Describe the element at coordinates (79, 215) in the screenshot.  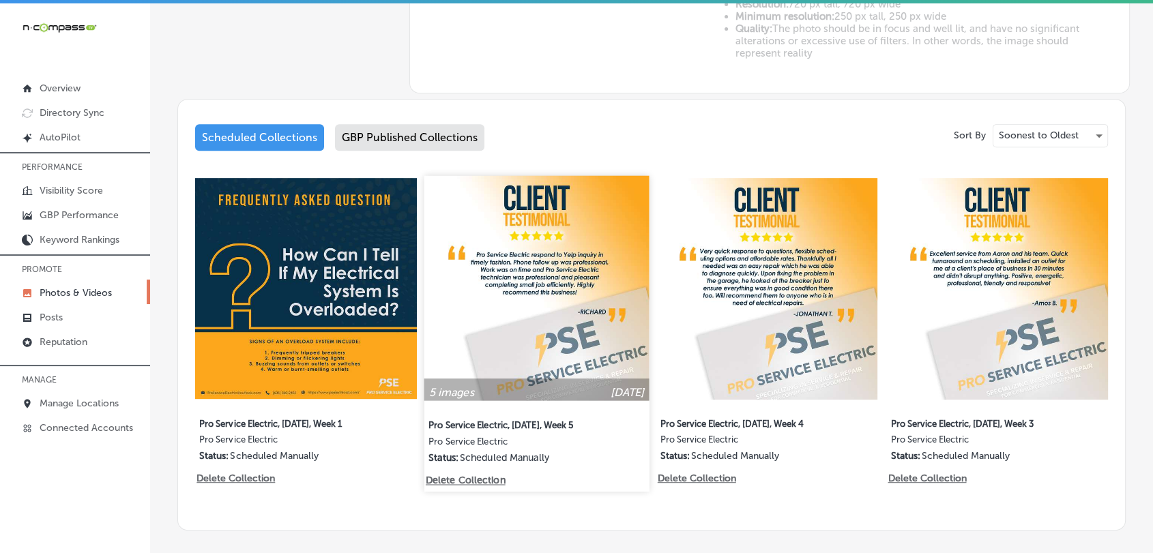
I see `p: GBP Performance` at that location.